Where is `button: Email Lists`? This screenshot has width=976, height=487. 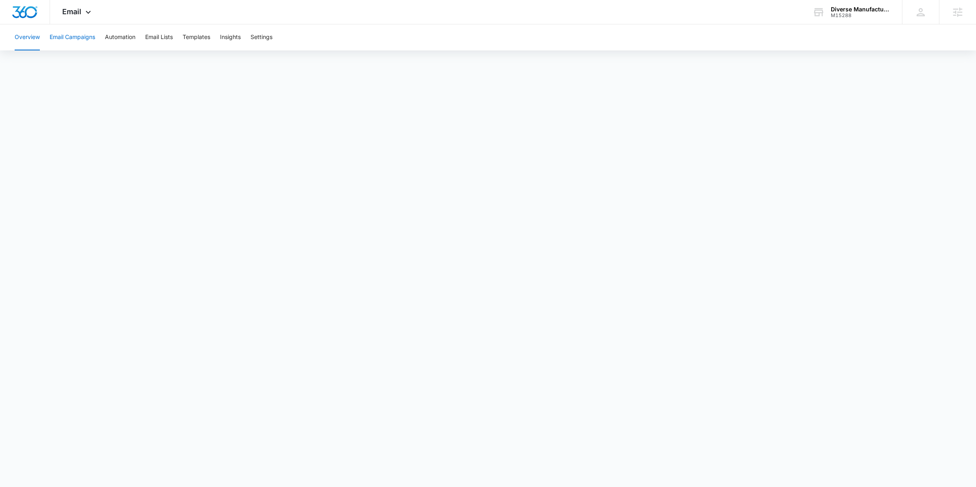 button: Email Lists is located at coordinates (159, 37).